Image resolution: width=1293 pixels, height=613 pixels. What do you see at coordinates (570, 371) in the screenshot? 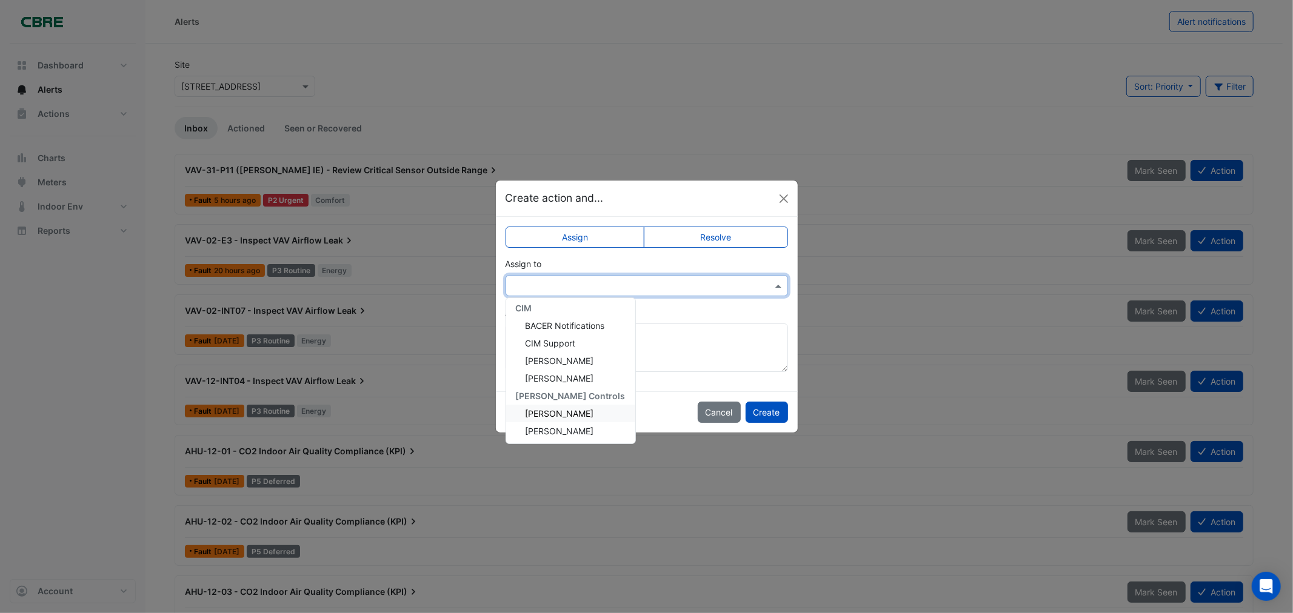
I see `div: Options List` at bounding box center [570, 371].